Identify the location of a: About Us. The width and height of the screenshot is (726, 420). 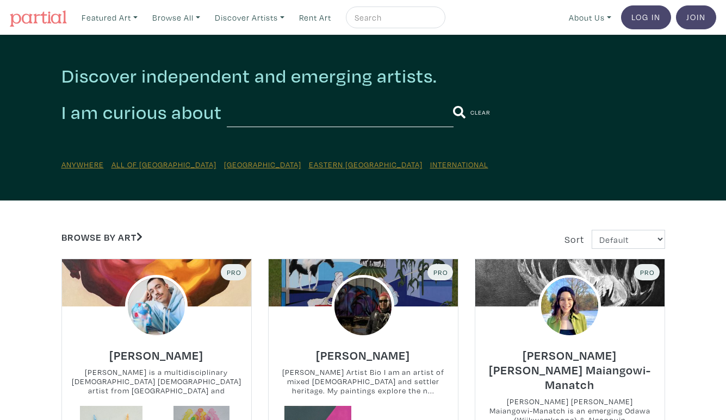
(590, 17).